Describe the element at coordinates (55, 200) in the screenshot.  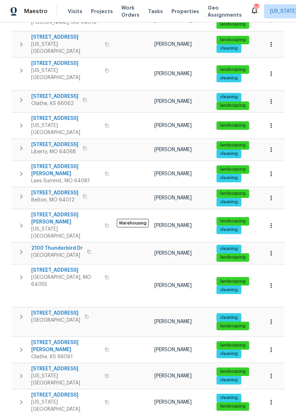
I see `span: Belton, MO 64012` at that location.